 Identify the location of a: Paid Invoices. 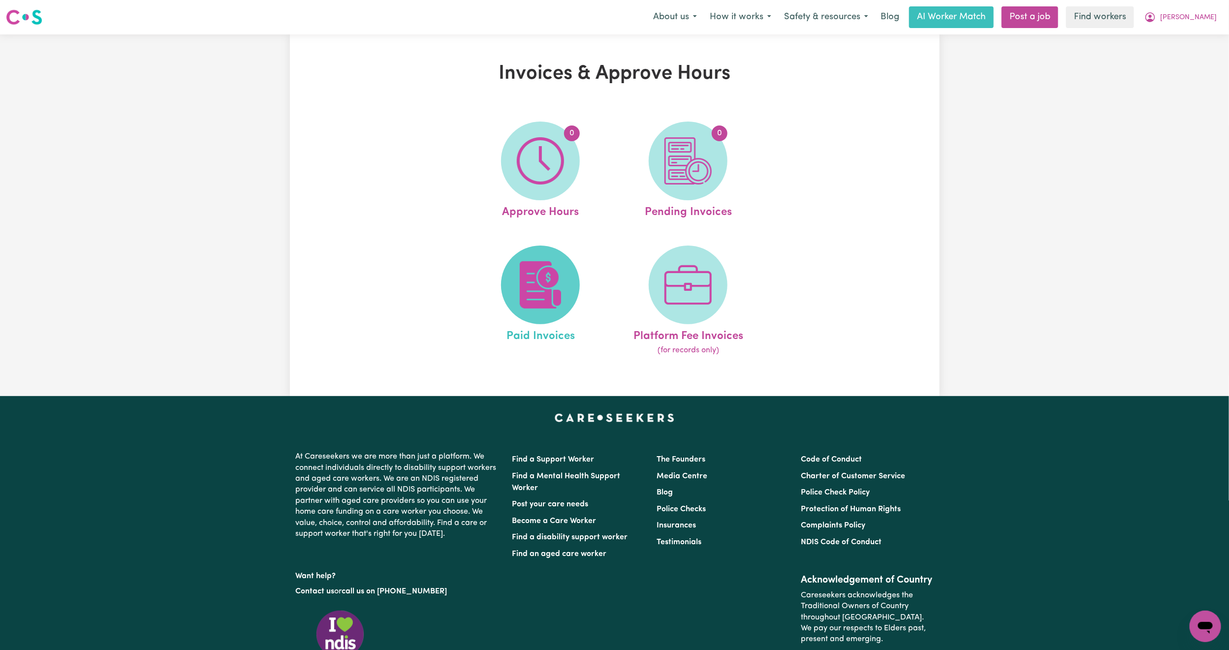
(540, 301).